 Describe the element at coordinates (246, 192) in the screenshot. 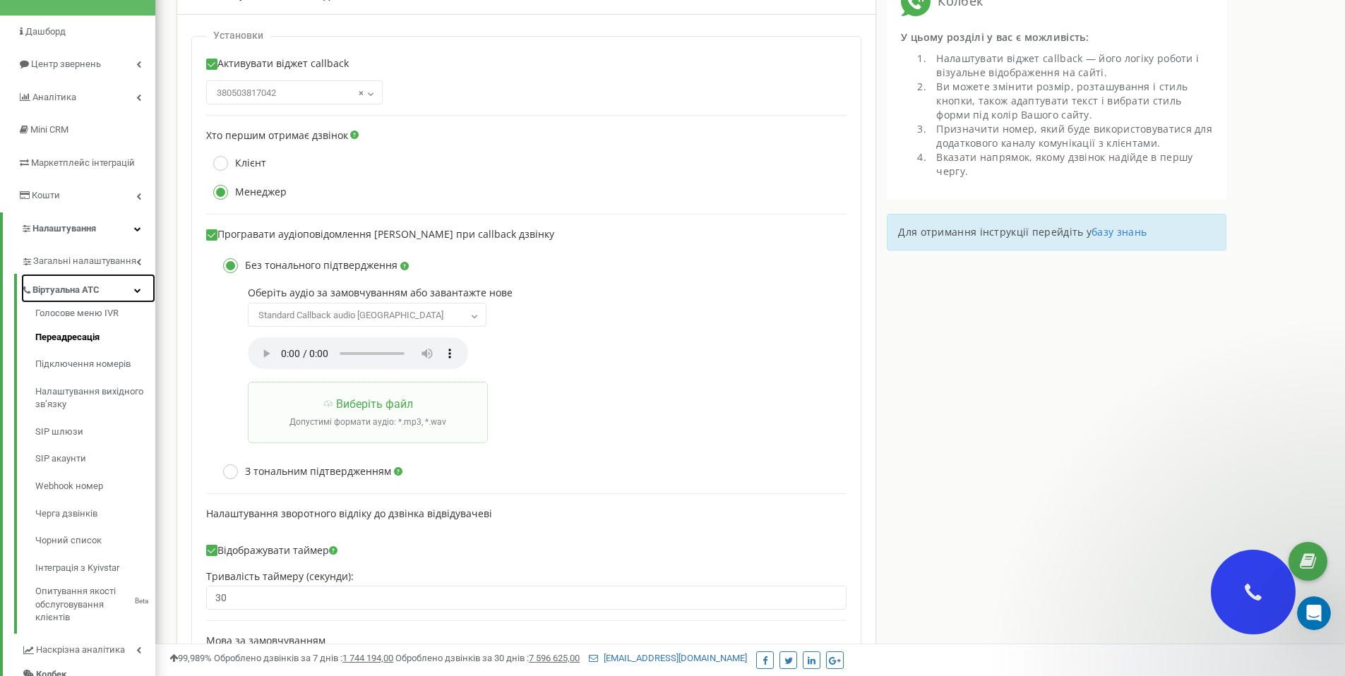

I see `label: Менеджер` at that location.